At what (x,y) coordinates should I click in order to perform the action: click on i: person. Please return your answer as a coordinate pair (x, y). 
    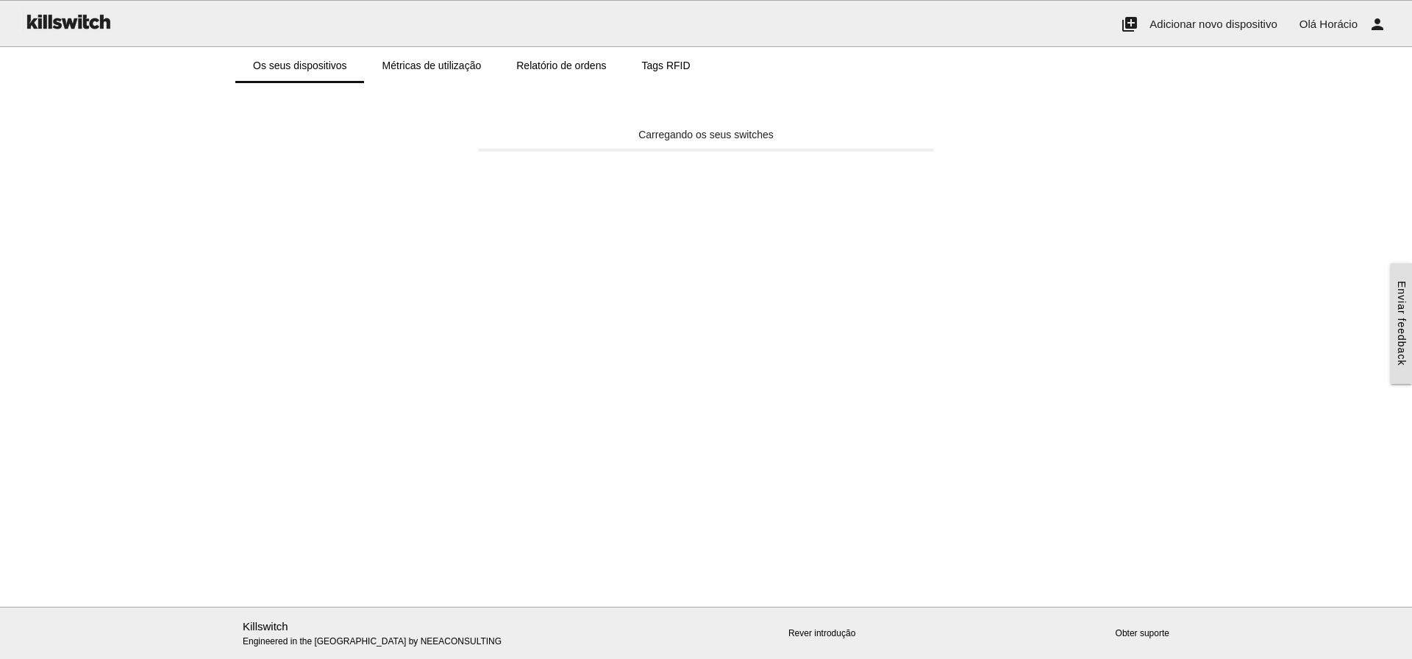
    Looking at the image, I should click on (1378, 24).